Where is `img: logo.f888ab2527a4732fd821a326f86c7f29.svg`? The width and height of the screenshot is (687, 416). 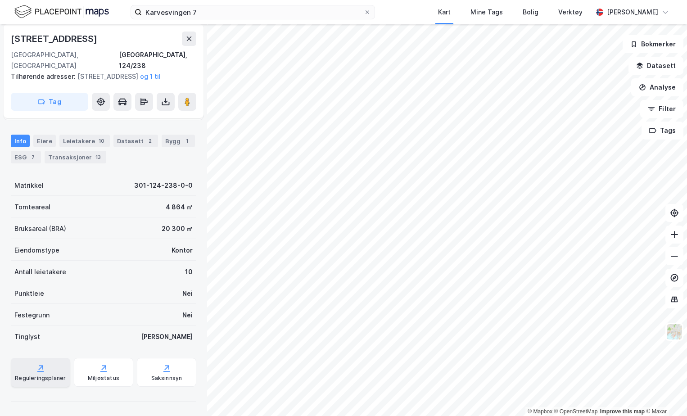 img: logo.f888ab2527a4732fd821a326f86c7f29.svg is located at coordinates (62, 12).